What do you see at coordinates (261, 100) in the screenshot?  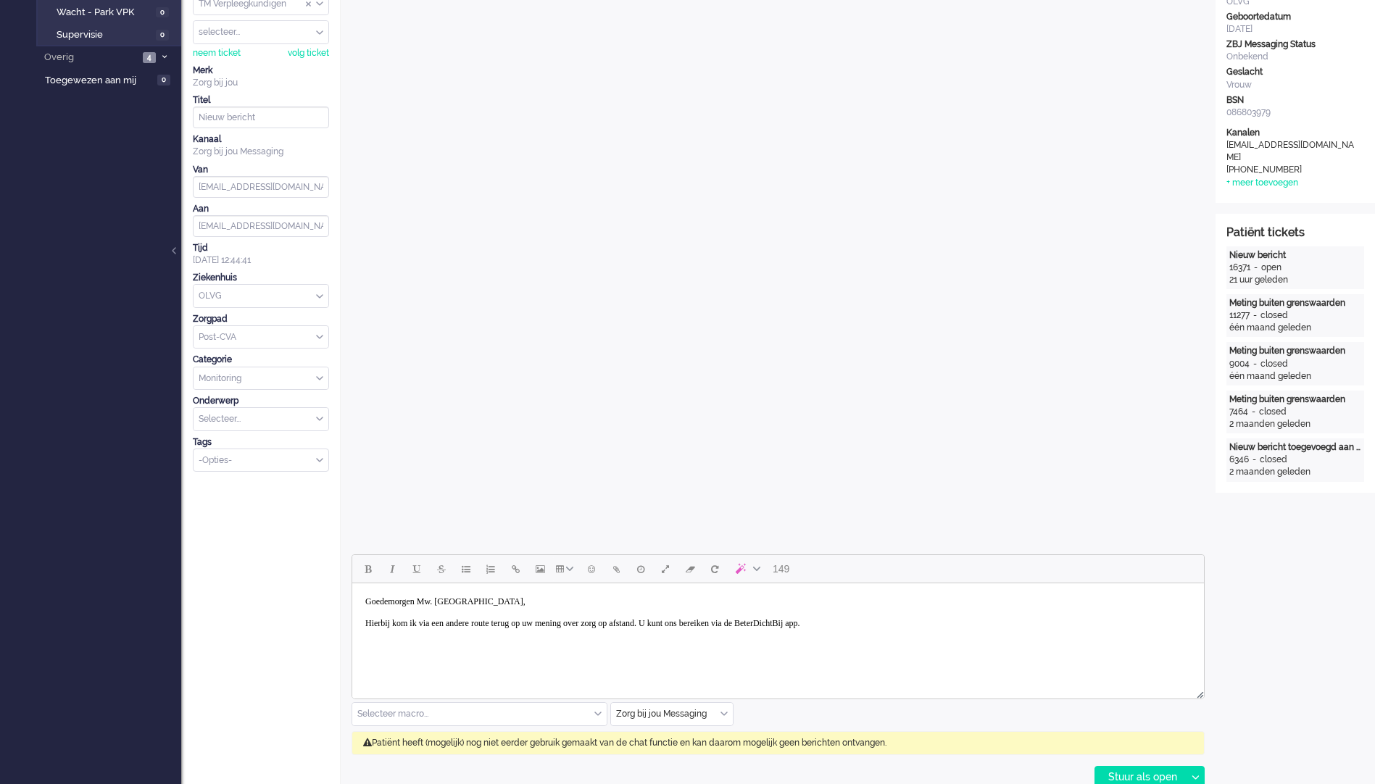 I see `div: Titel` at bounding box center [261, 100].